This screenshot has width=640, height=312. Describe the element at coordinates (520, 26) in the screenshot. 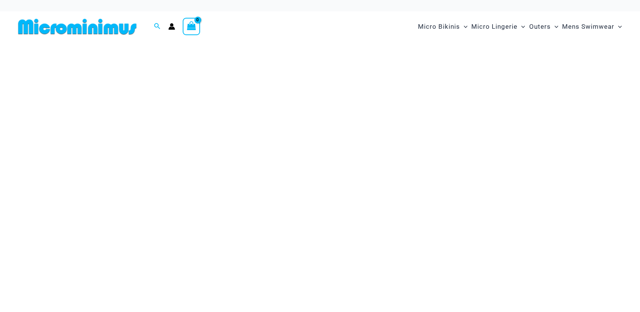

I see `nav: Site Navigation` at that location.